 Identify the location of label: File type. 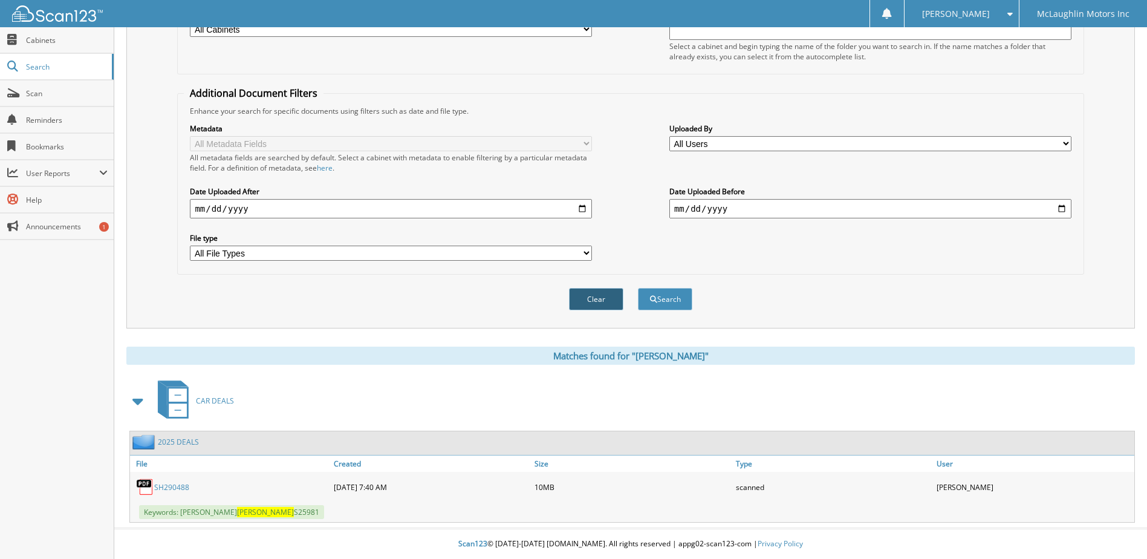
(390, 238).